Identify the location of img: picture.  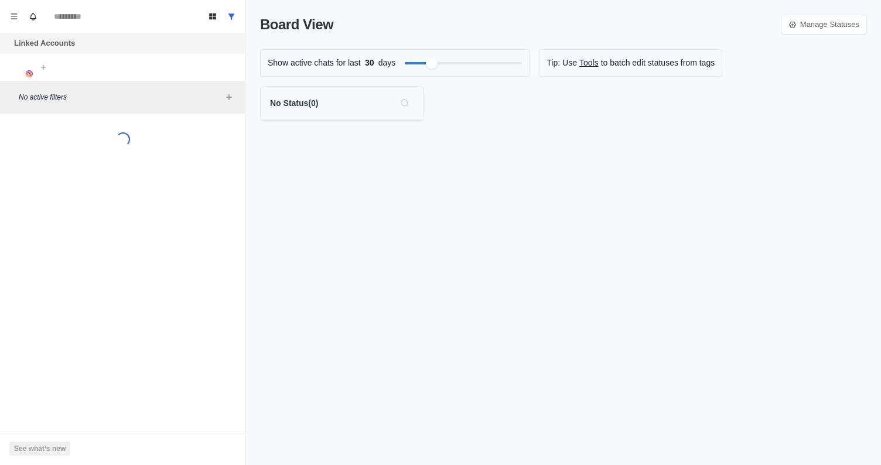
(29, 74).